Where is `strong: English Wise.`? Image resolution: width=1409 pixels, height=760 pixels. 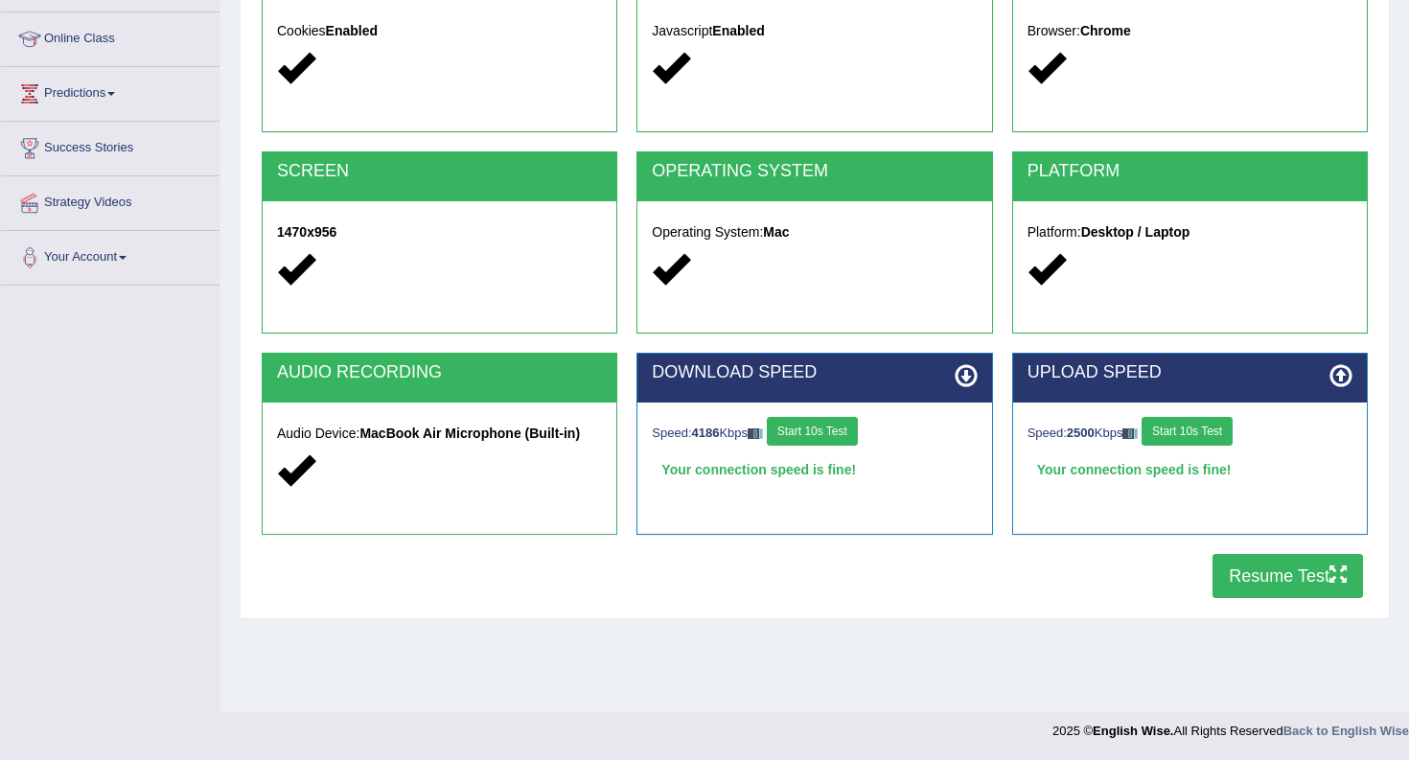
strong: English Wise. is located at coordinates (1133, 730).